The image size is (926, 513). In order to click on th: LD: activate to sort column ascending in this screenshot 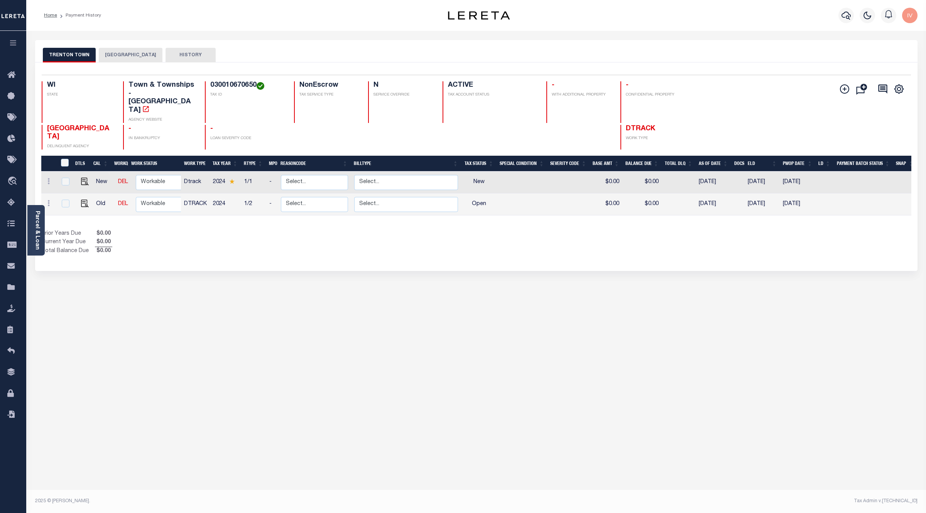, I will do `click(824, 164)`.